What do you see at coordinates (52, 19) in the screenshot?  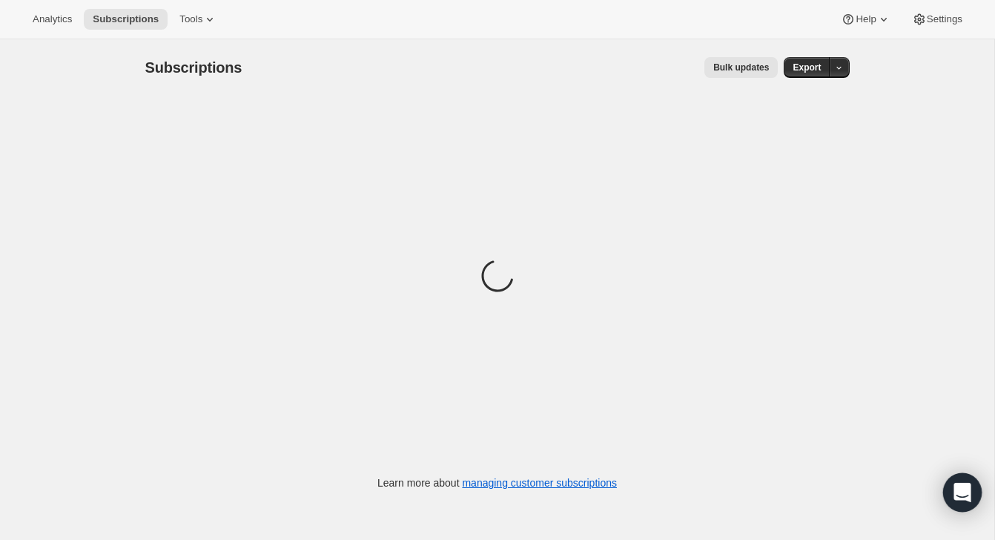 I see `button: Analytics` at bounding box center [52, 19].